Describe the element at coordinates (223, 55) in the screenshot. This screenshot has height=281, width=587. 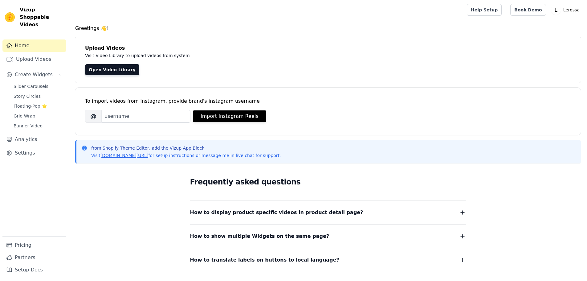
I see `p: Visit Video Library to upload videos from system` at that location.